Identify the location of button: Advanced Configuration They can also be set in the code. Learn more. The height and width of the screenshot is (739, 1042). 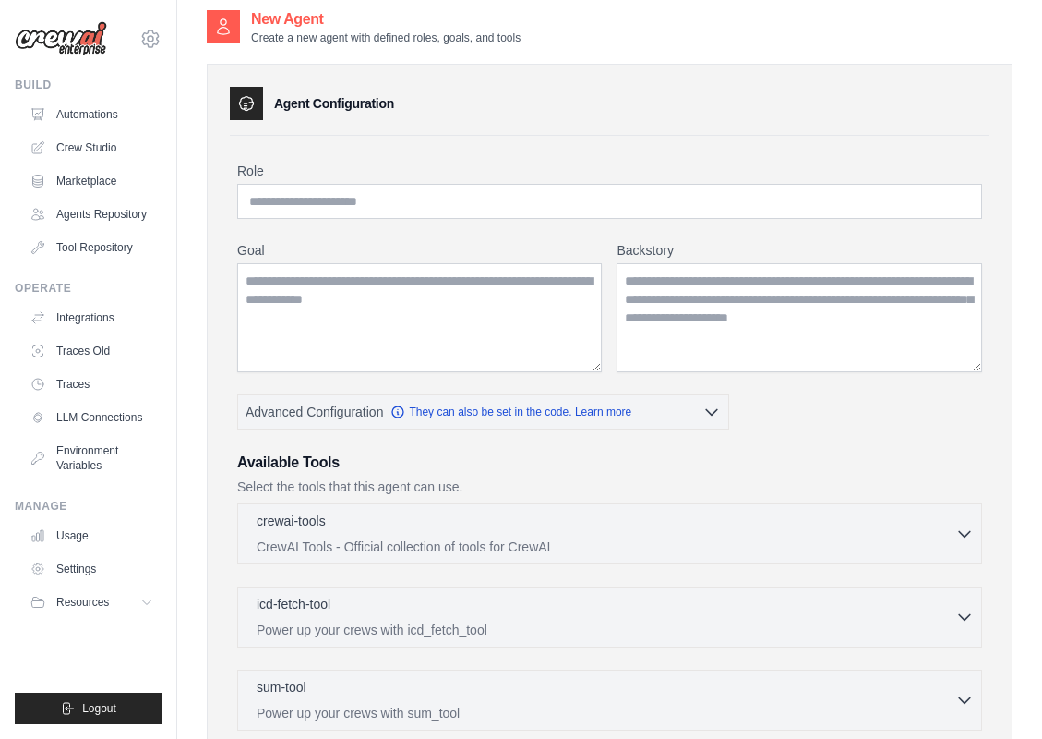
(483, 412).